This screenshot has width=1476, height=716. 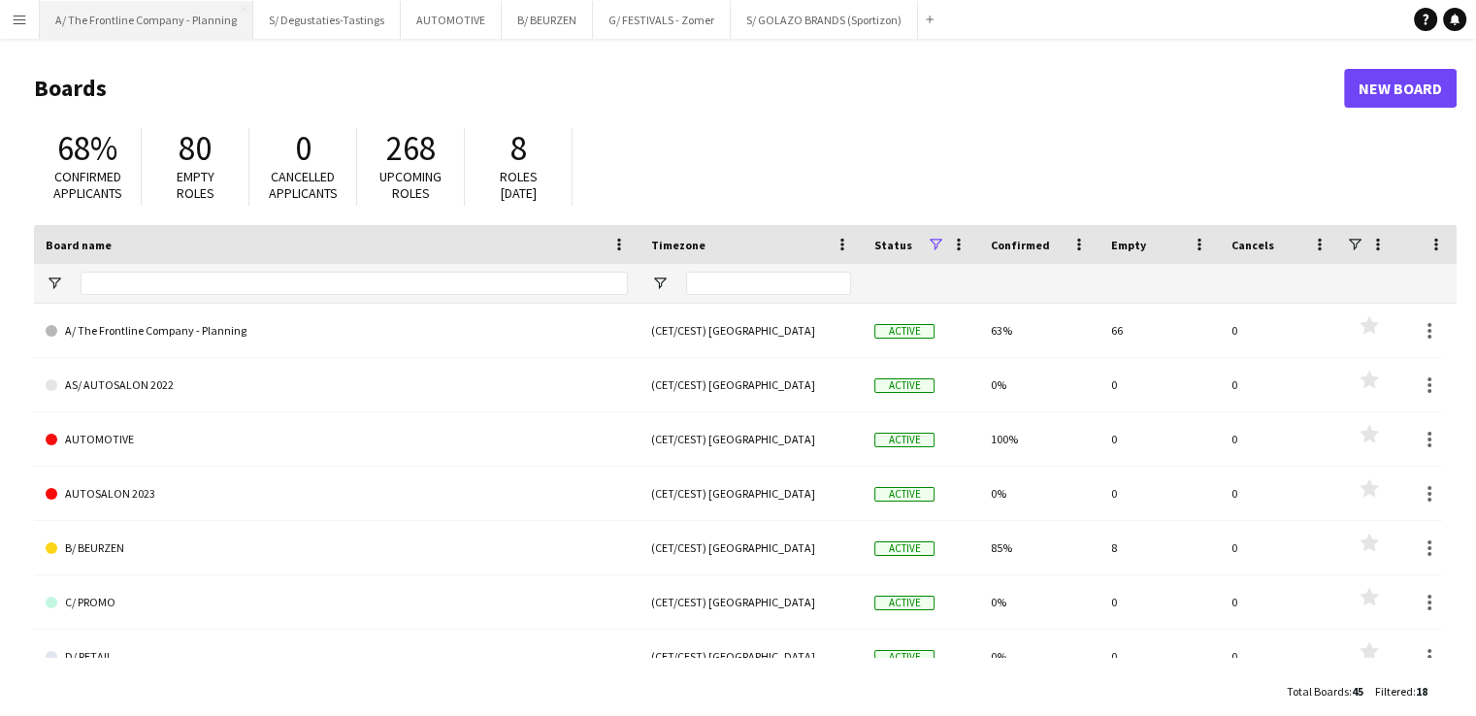 What do you see at coordinates (411, 184) in the screenshot?
I see `span: Upcoming roles` at bounding box center [411, 184].